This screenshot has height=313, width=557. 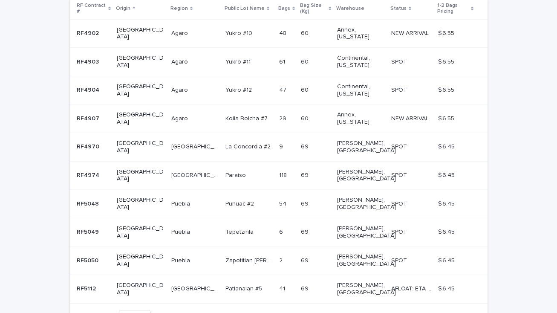 What do you see at coordinates (283, 89) in the screenshot?
I see `p: 47` at bounding box center [283, 89].